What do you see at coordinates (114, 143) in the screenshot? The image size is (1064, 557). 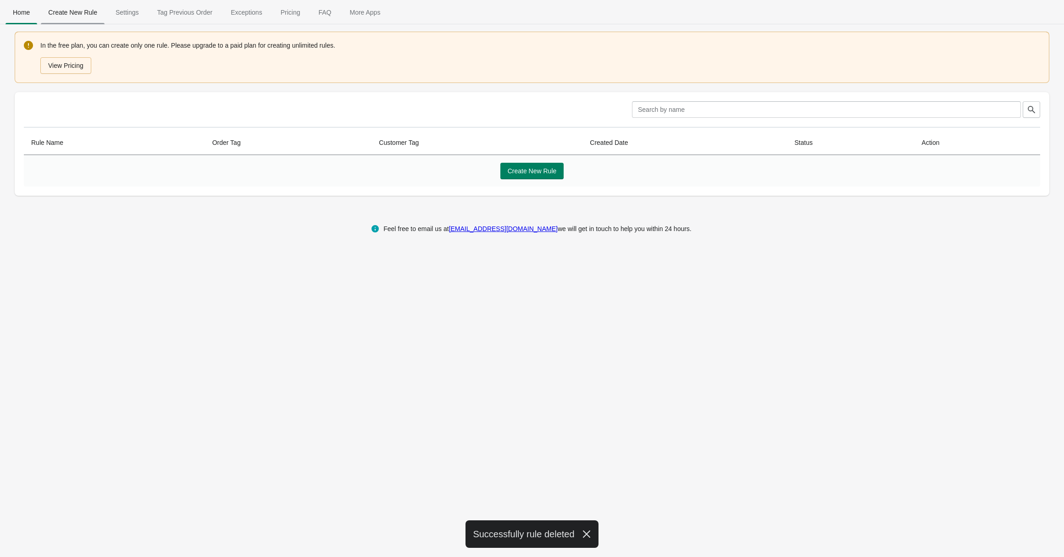 I see `th: Rule Name` at bounding box center [114, 143].